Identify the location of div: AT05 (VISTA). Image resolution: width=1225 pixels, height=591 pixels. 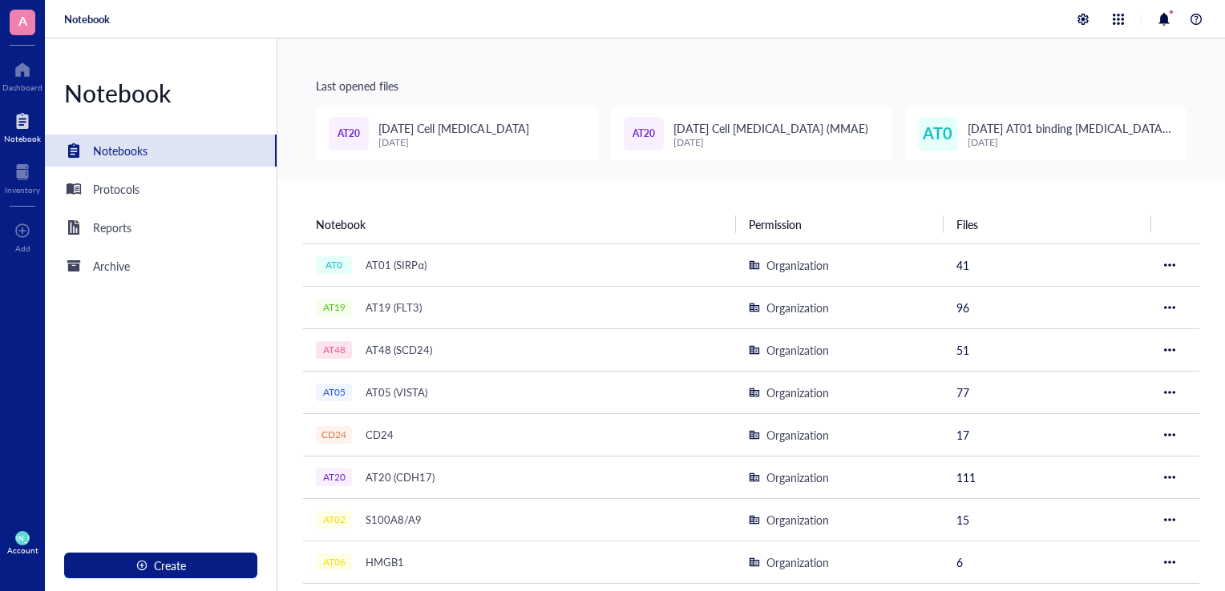
(396, 393).